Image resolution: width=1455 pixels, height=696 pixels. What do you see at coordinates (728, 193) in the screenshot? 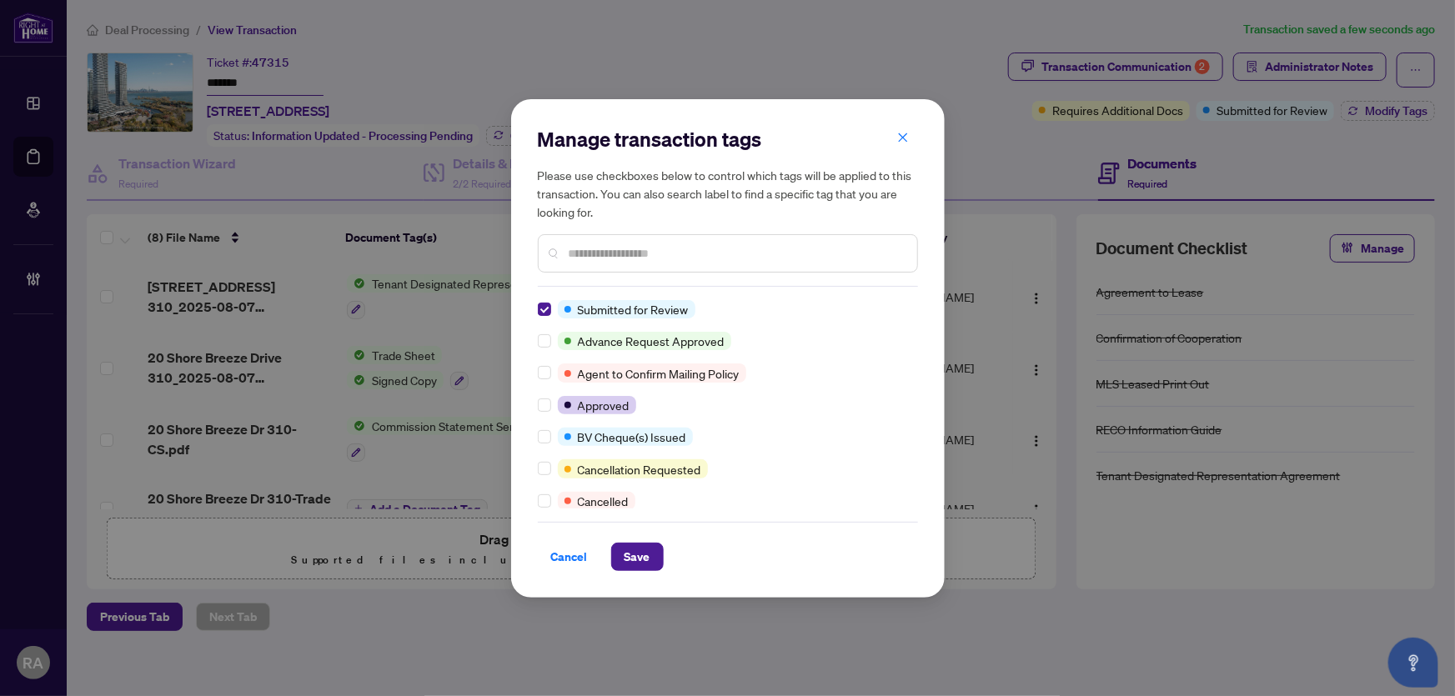
I see `h5: Please use checkboxes below to control which tags will be applied to this transaction. You can al...` at bounding box center [728, 193].